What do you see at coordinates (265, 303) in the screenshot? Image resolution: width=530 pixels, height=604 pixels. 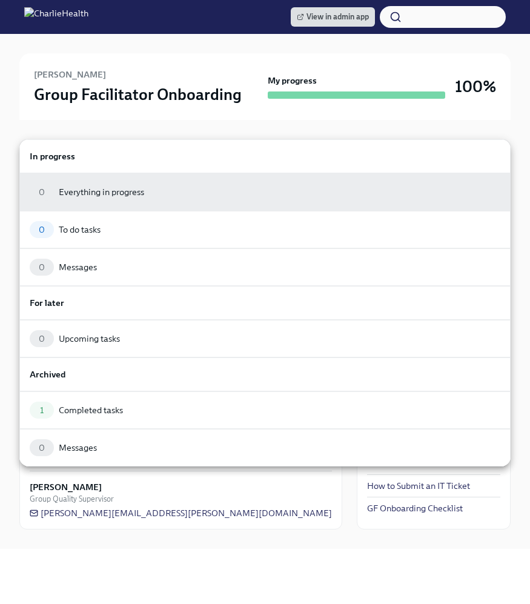 I see `h6: For later` at bounding box center [265, 303].